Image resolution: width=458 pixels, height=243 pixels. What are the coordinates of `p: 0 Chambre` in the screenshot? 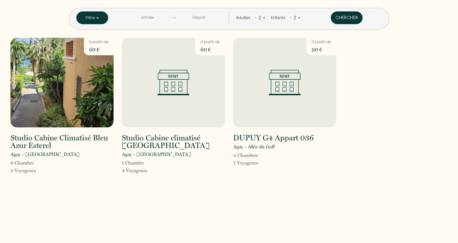 It's located at (23, 163).